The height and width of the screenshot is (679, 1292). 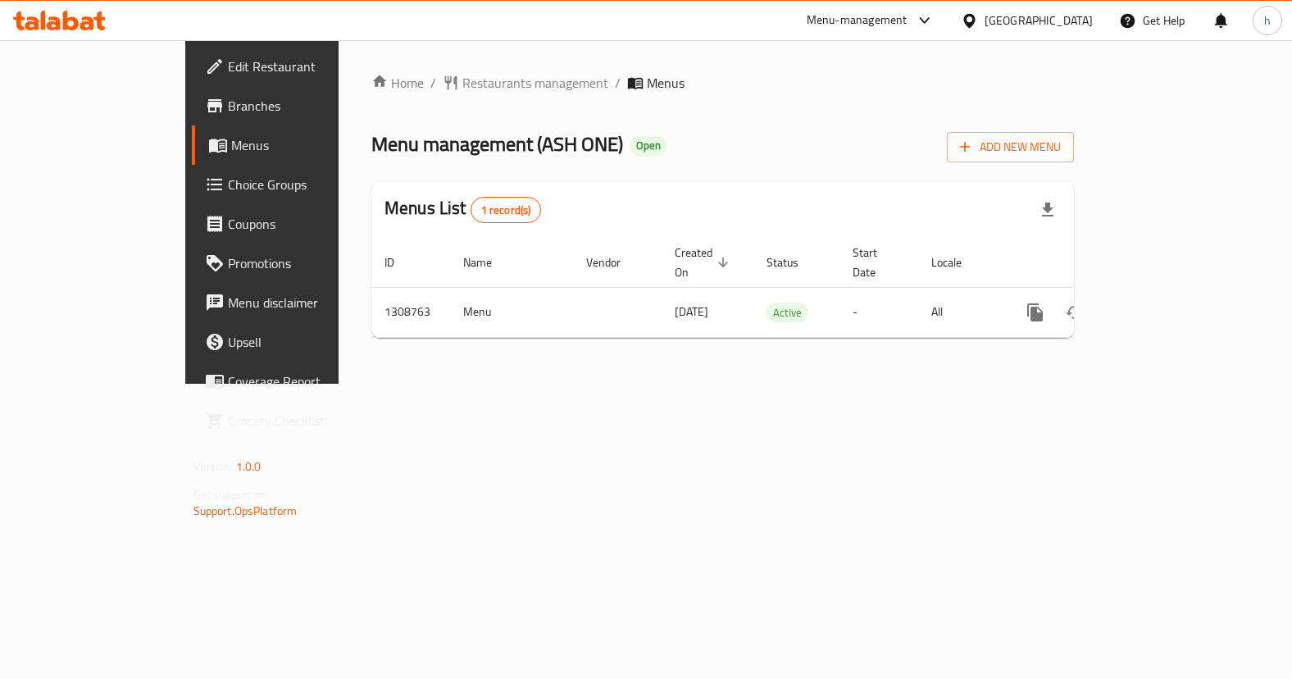 I want to click on a: Coverage Report, so click(x=296, y=381).